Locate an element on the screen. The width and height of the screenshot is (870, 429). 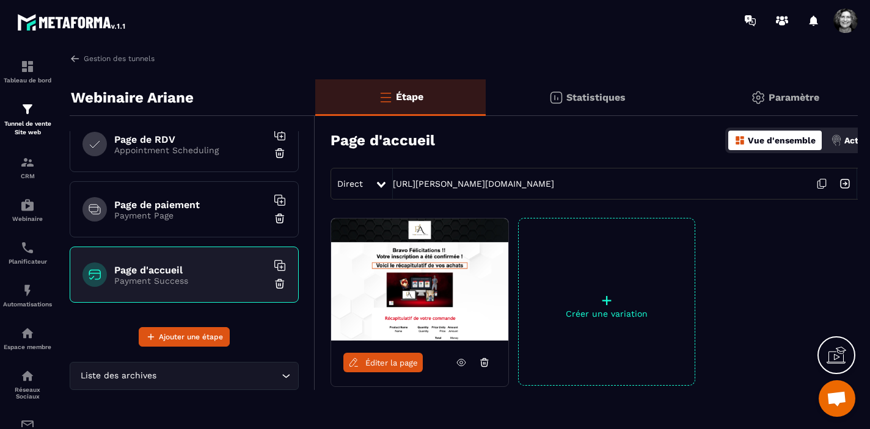
p: Étape is located at coordinates (409, 97).